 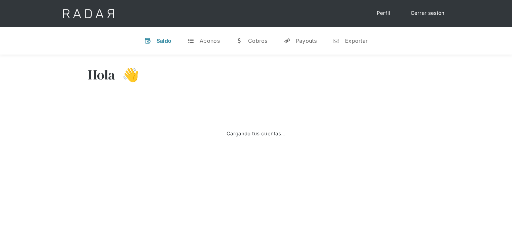 What do you see at coordinates (164, 41) in the screenshot?
I see `div: Saldo` at bounding box center [164, 41].